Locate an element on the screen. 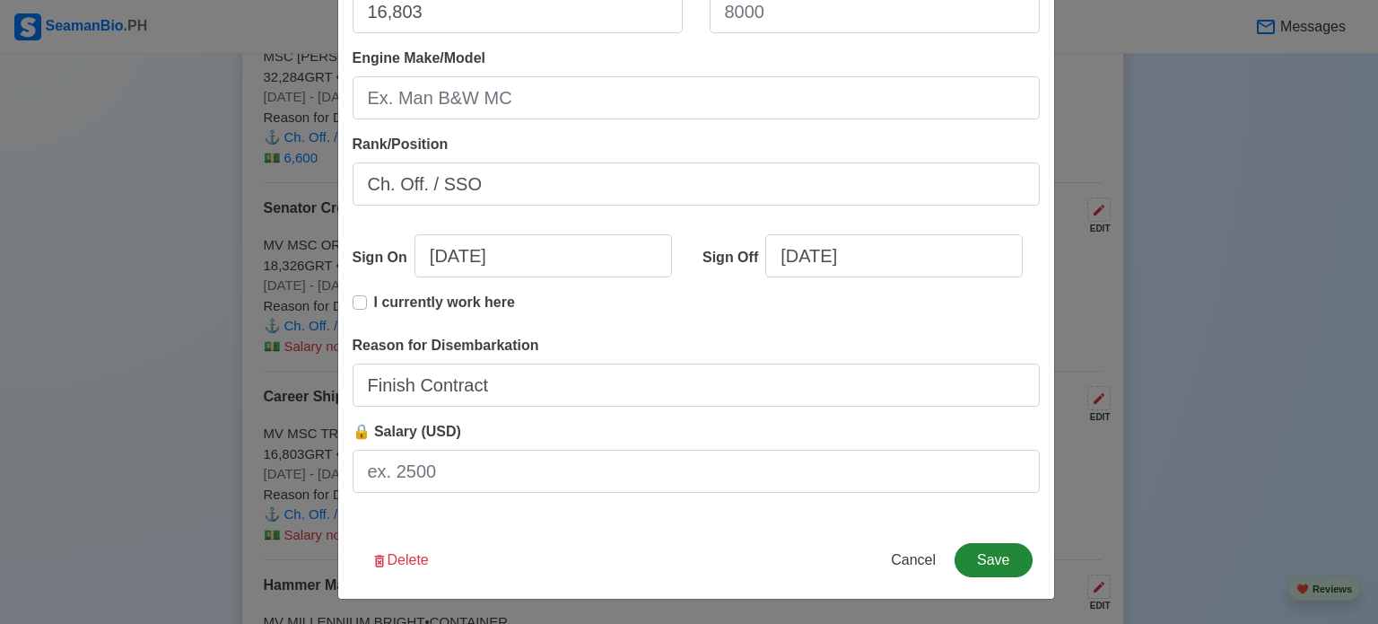  button: Save is located at coordinates (993, 560).